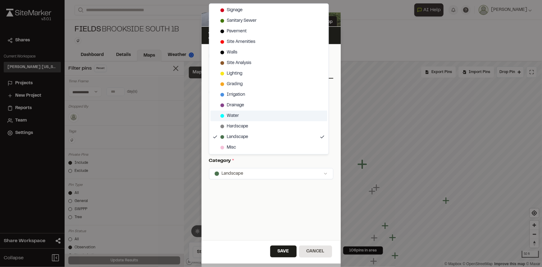 This screenshot has width=542, height=267. What do you see at coordinates (237, 126) in the screenshot?
I see `span: Hardscape` at bounding box center [237, 126].